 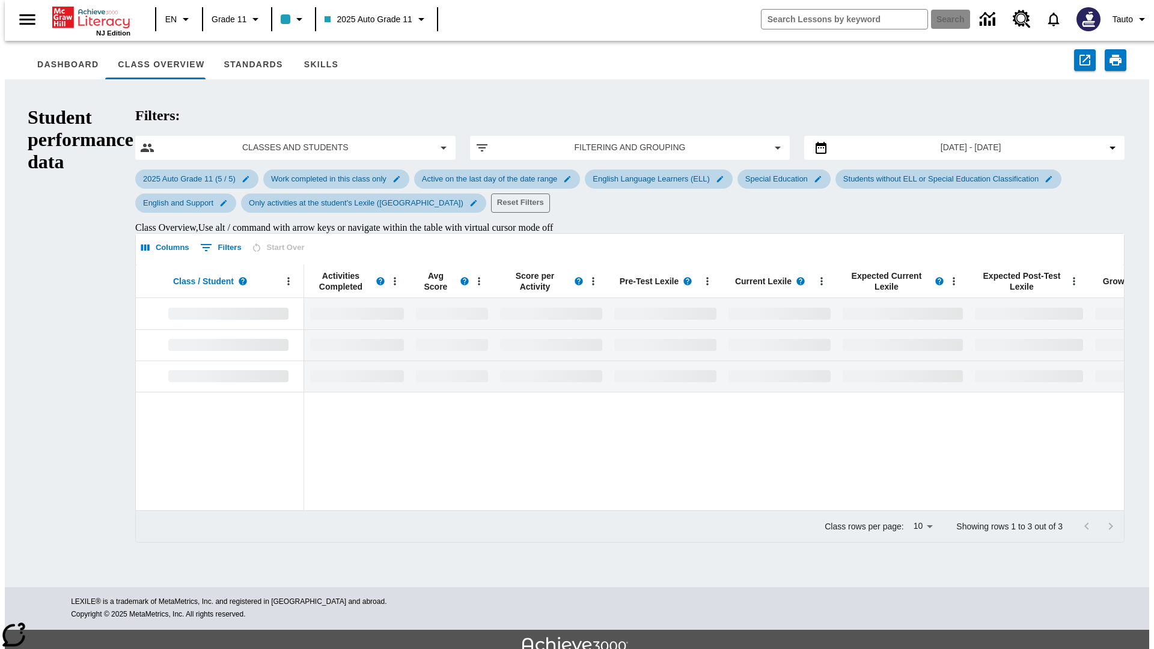 What do you see at coordinates (295, 147) in the screenshot?
I see `span: Classes and Students` at bounding box center [295, 147].